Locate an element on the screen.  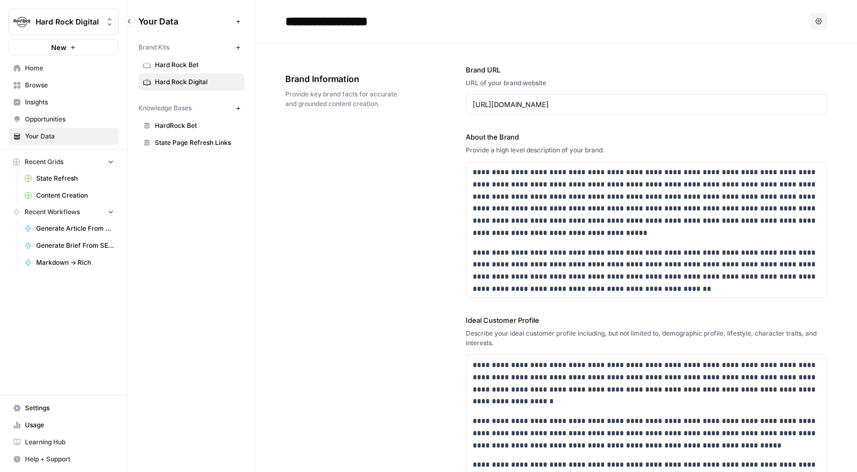
span: Generate Brief From SERP is located at coordinates (75, 245).